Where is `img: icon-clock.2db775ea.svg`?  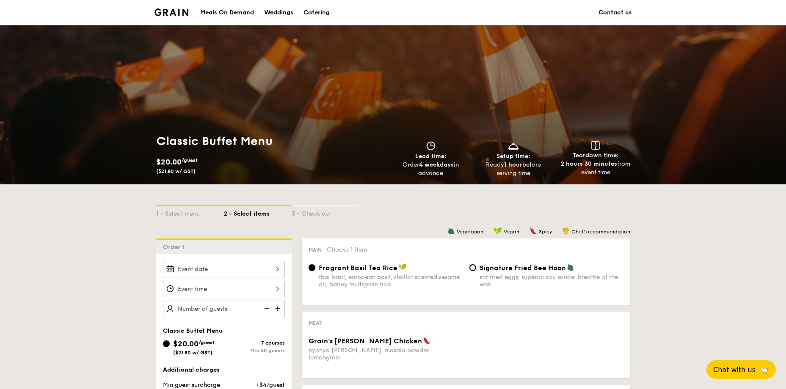
img: icon-clock.2db775ea.svg is located at coordinates (431, 146).